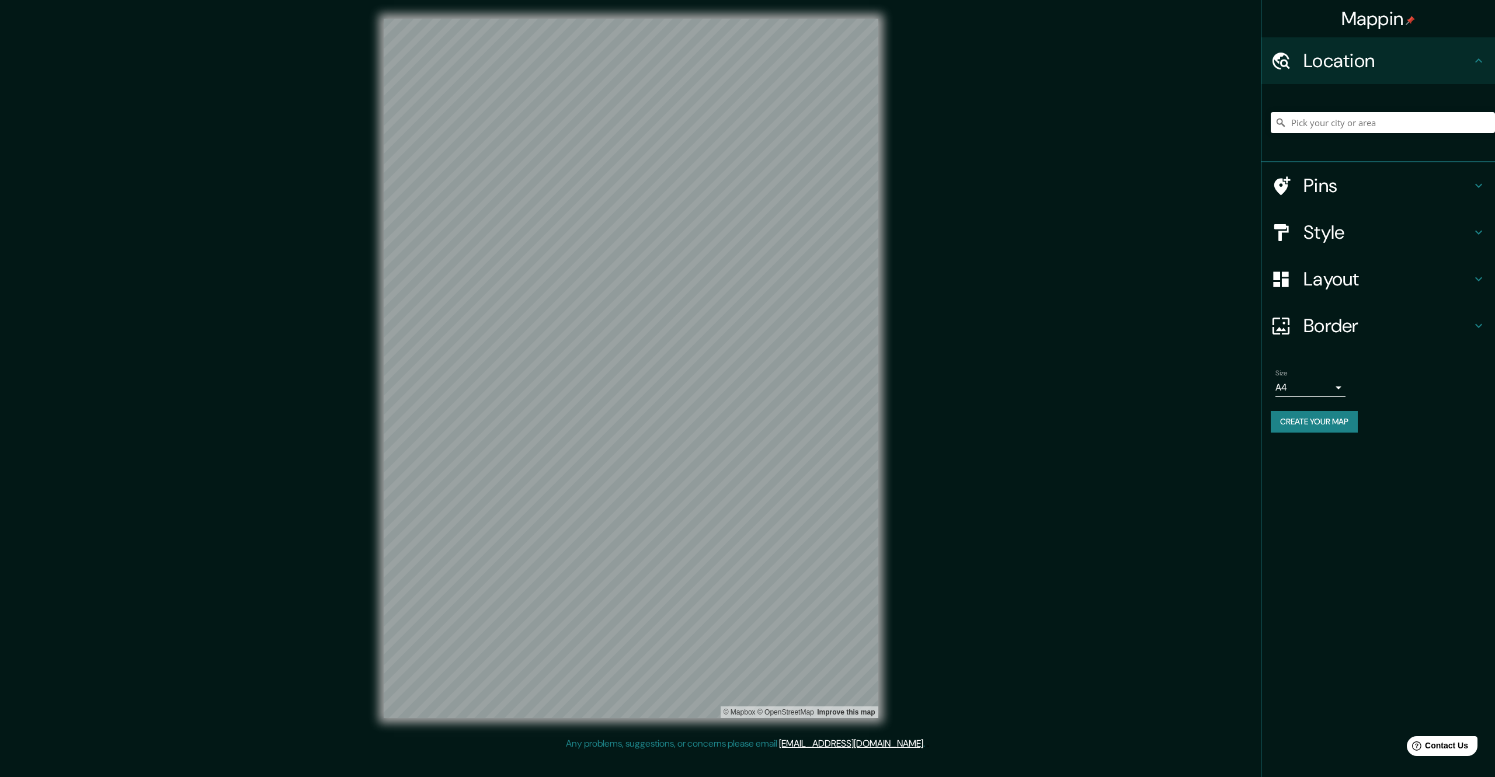  I want to click on h4: Layout, so click(1388, 279).